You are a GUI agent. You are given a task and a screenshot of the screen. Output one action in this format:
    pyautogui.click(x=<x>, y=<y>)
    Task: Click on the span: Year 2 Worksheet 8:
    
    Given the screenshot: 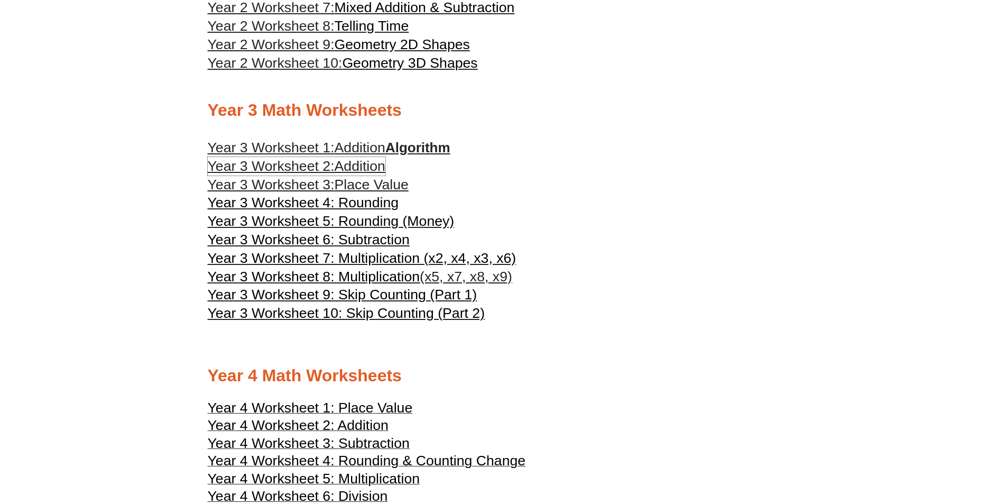 What is the action you would take?
    pyautogui.click(x=271, y=26)
    